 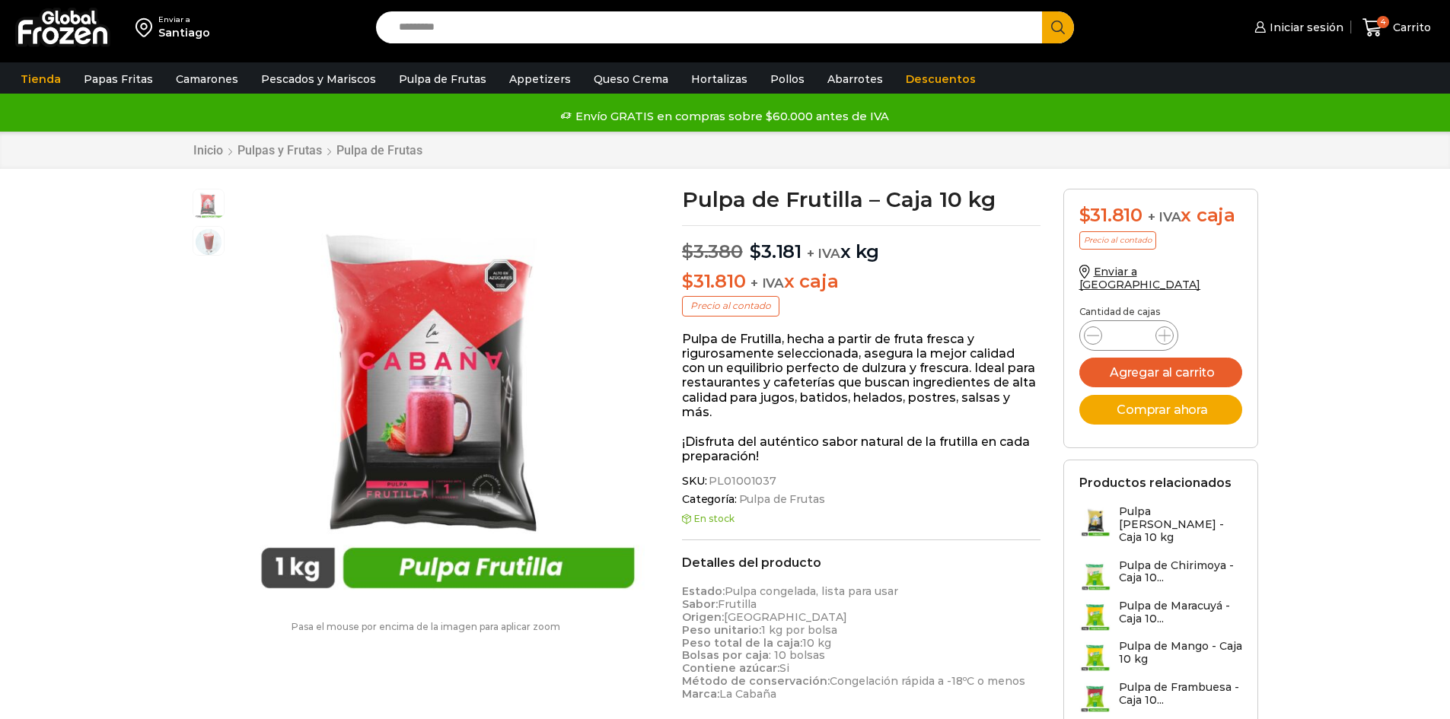 I want to click on span: 4, so click(x=1383, y=22).